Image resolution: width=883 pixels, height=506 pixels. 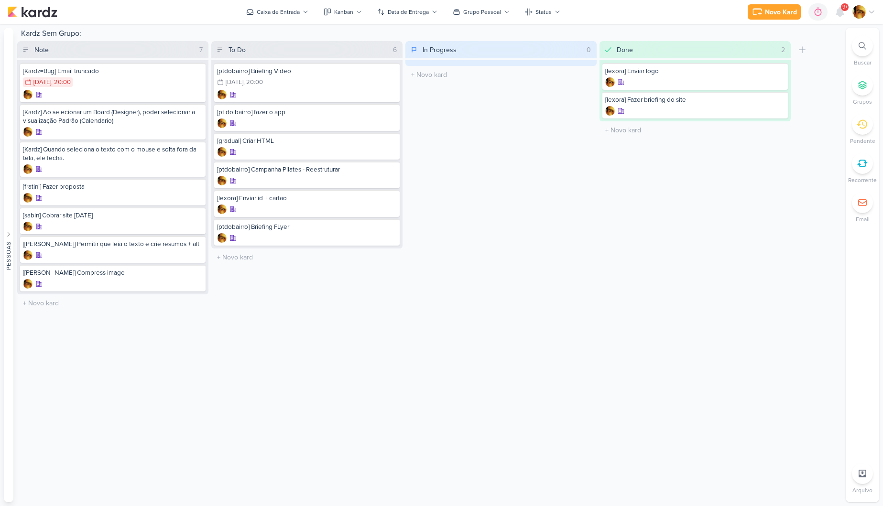 What do you see at coordinates (307, 141) in the screenshot?
I see `div: [gradual] Criar HTML` at bounding box center [307, 141].